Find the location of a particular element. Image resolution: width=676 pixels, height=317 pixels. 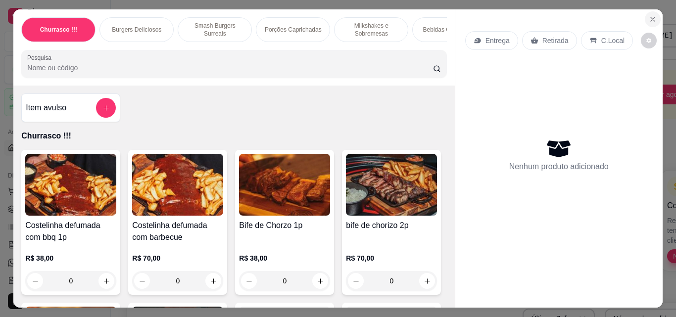

p: C.Local is located at coordinates (613, 41).